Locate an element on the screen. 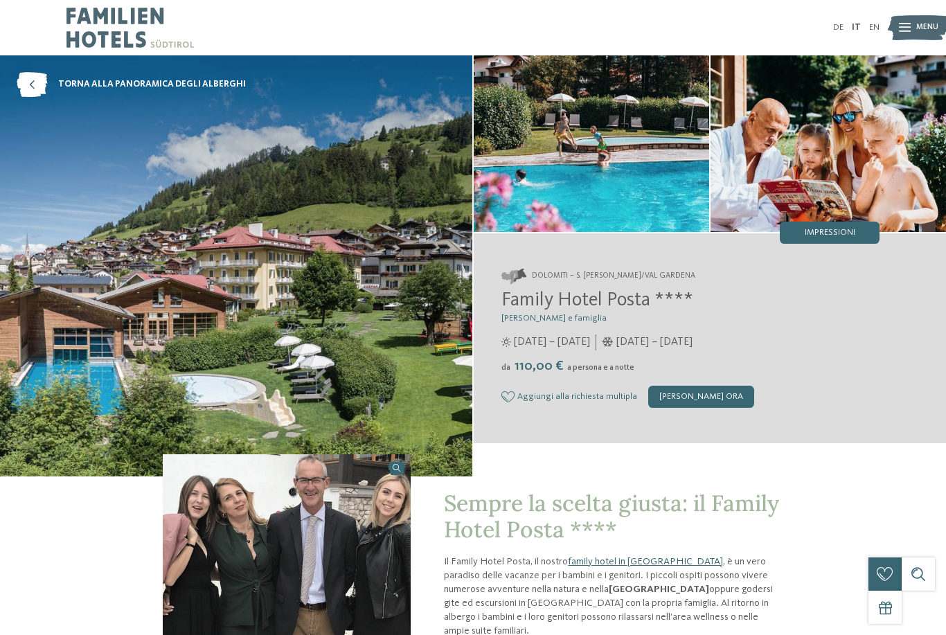 This screenshot has width=946, height=635. span: torna alla panoramica degli alberghi is located at coordinates (152, 84).